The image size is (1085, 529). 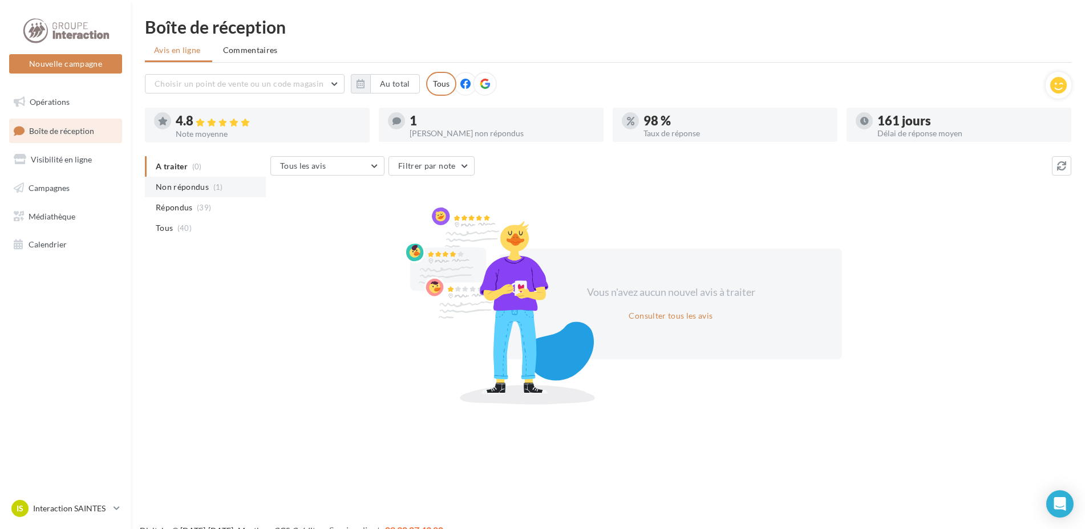 I want to click on span: Répondus, so click(x=174, y=208).